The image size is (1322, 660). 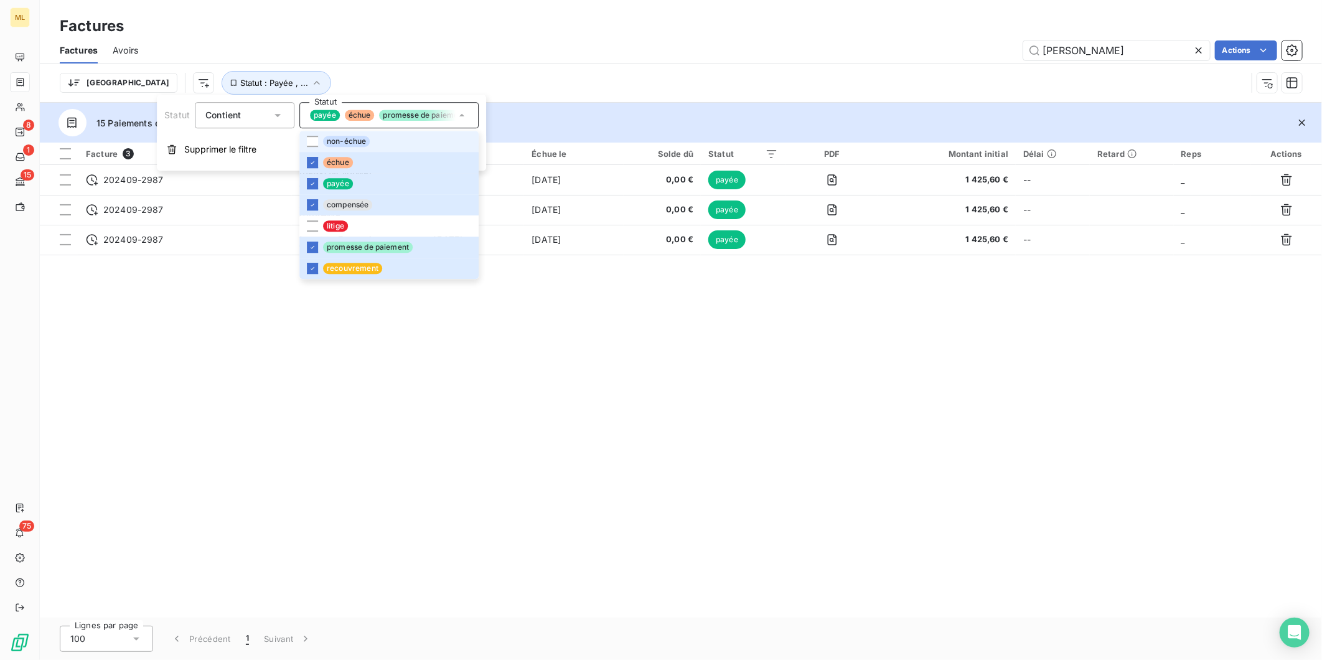 I want to click on span: 8, so click(x=29, y=125).